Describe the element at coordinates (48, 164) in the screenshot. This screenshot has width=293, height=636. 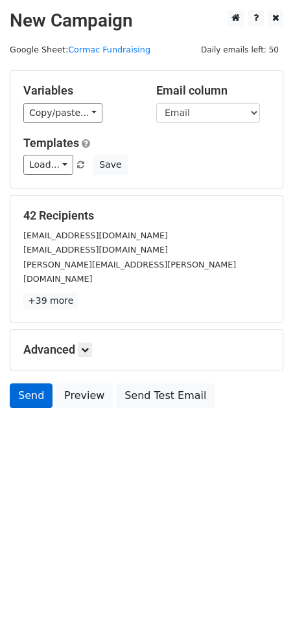
I see `a: Load...` at that location.